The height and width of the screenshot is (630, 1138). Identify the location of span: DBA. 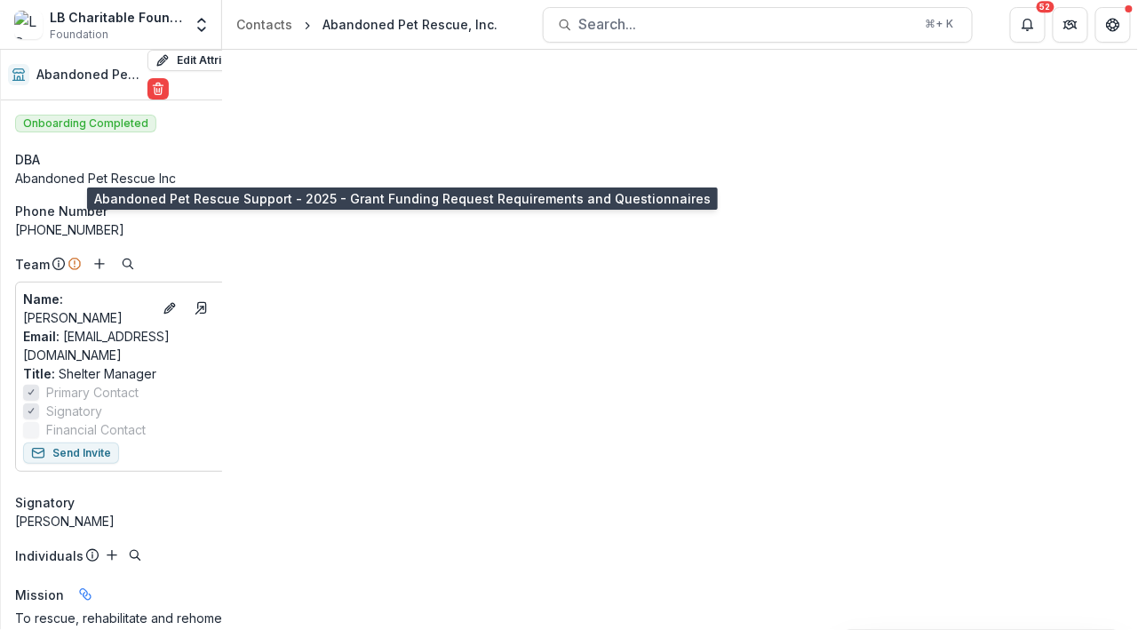
(28, 159).